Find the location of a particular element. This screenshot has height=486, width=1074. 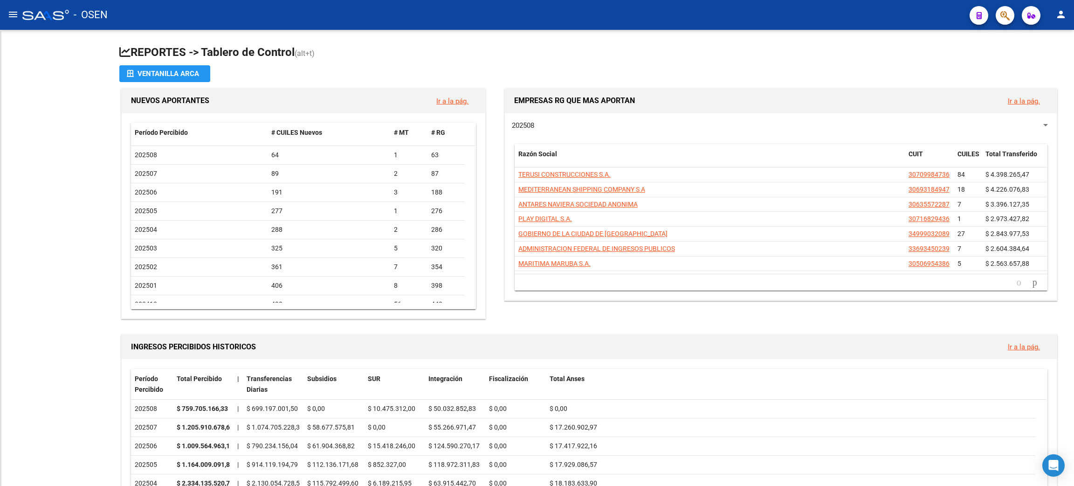

span: PLAY DIGITAL S.A. is located at coordinates (545, 219).